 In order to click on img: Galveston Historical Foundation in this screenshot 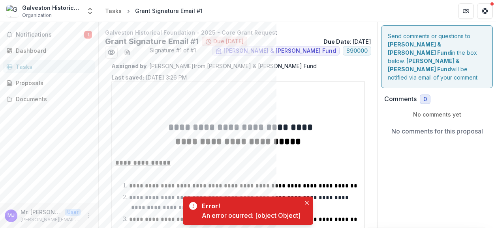, I will do `click(13, 11)`.